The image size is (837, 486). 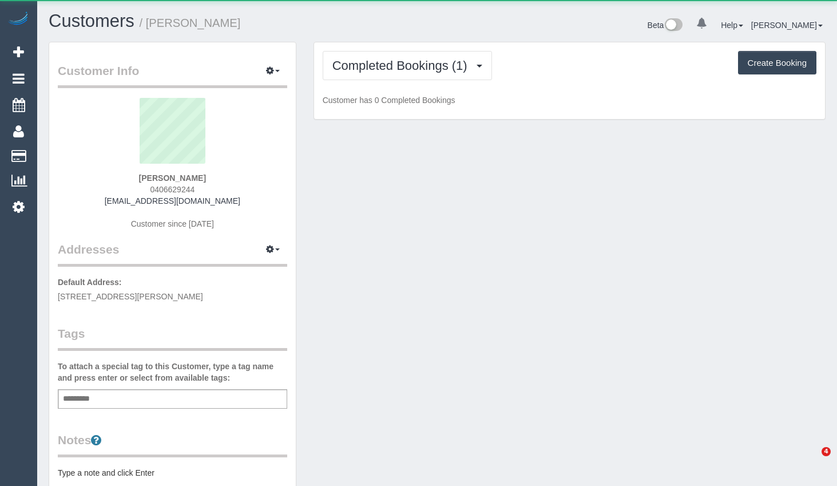 What do you see at coordinates (18, 19) in the screenshot?
I see `img: Automaid Logo` at bounding box center [18, 19].